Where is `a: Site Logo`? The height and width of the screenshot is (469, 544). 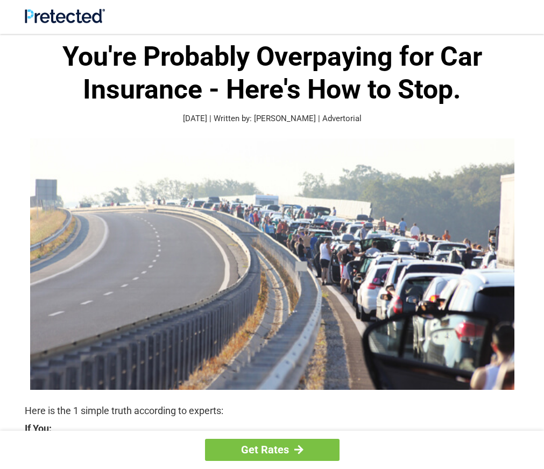
a: Site Logo is located at coordinates (65, 20).